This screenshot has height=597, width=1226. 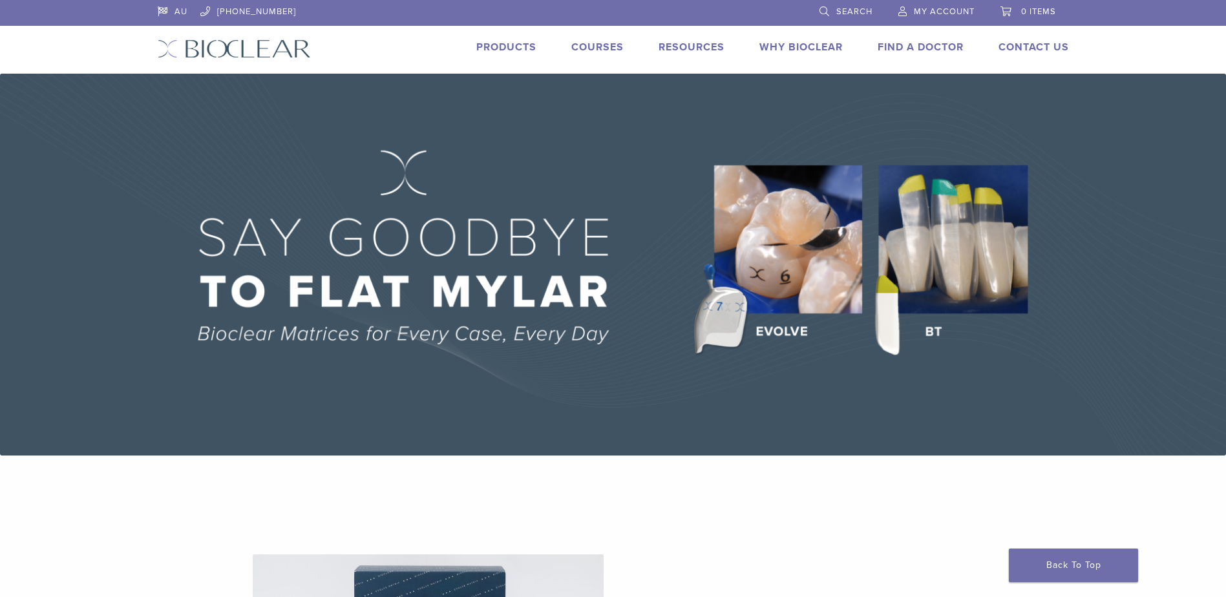 I want to click on a: Contact Us, so click(x=1033, y=47).